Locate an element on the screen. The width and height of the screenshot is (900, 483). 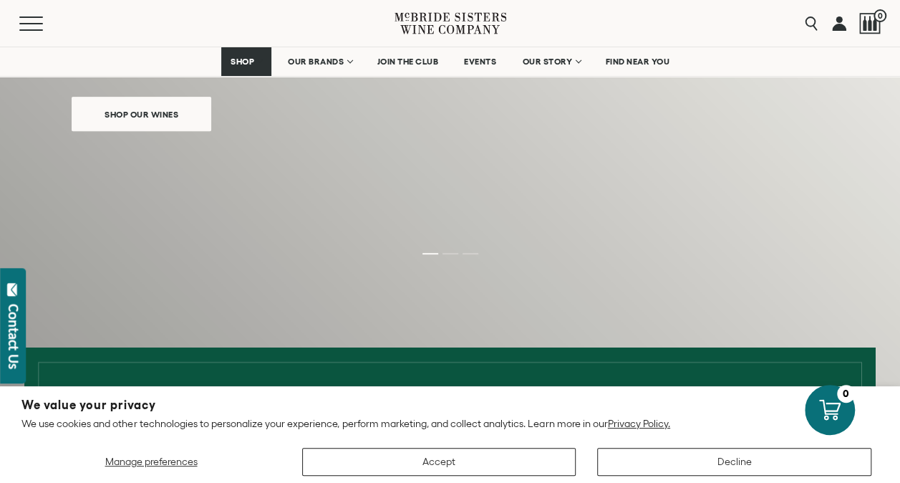
li: Page dot 2 is located at coordinates (450, 253).